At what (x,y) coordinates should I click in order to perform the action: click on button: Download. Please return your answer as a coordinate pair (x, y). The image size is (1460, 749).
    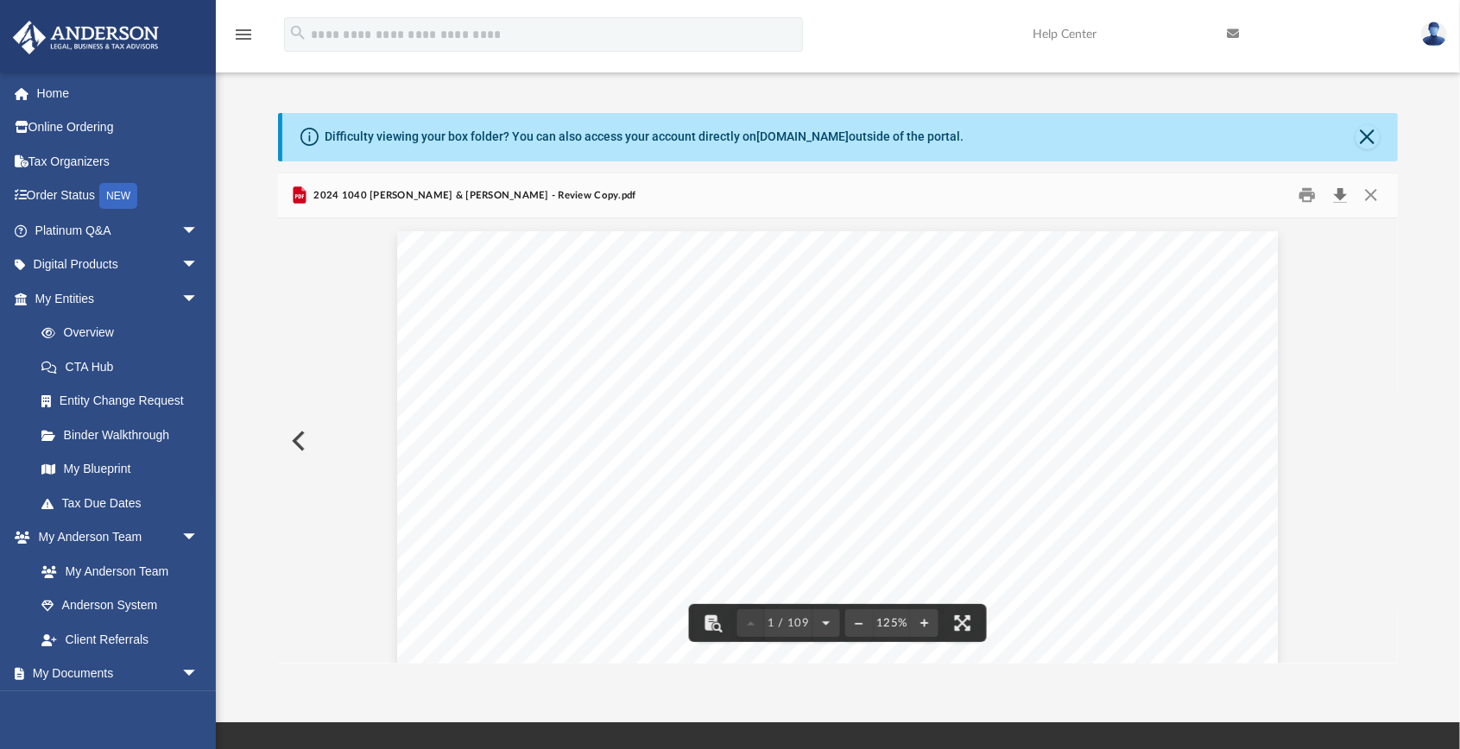
    Looking at the image, I should click on (1340, 195).